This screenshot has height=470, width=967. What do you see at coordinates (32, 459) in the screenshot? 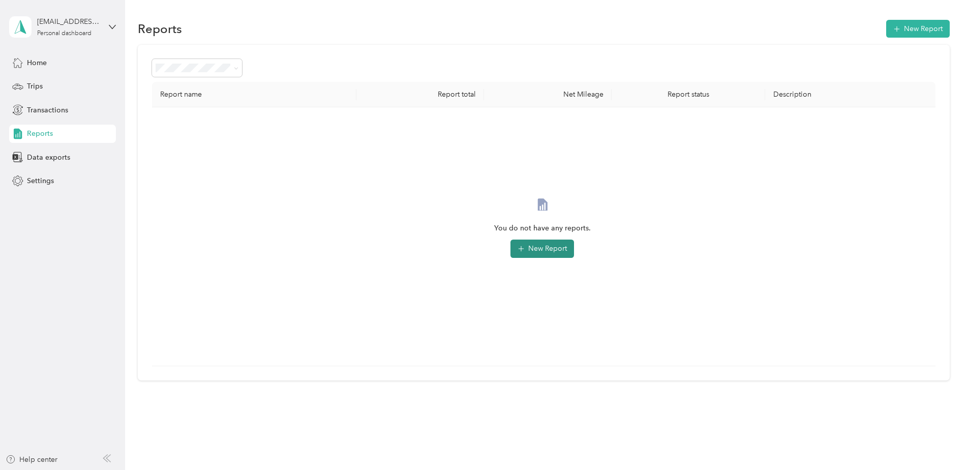
I see `div: Help center` at bounding box center [32, 459].